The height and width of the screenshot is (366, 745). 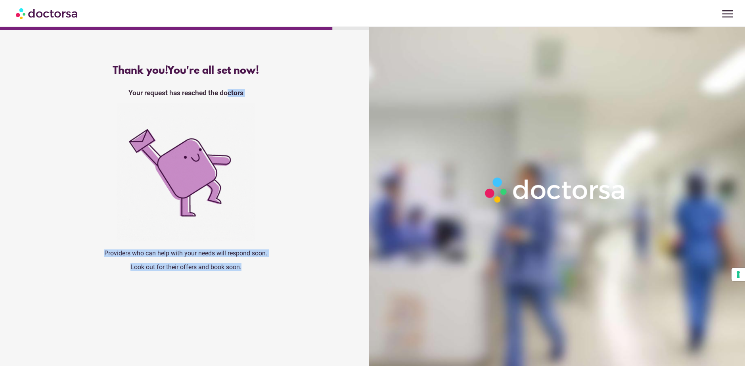 What do you see at coordinates (556, 190) in the screenshot?
I see `img: Logo-Doctorsa-trans-White-partial-flat.png` at bounding box center [556, 190].